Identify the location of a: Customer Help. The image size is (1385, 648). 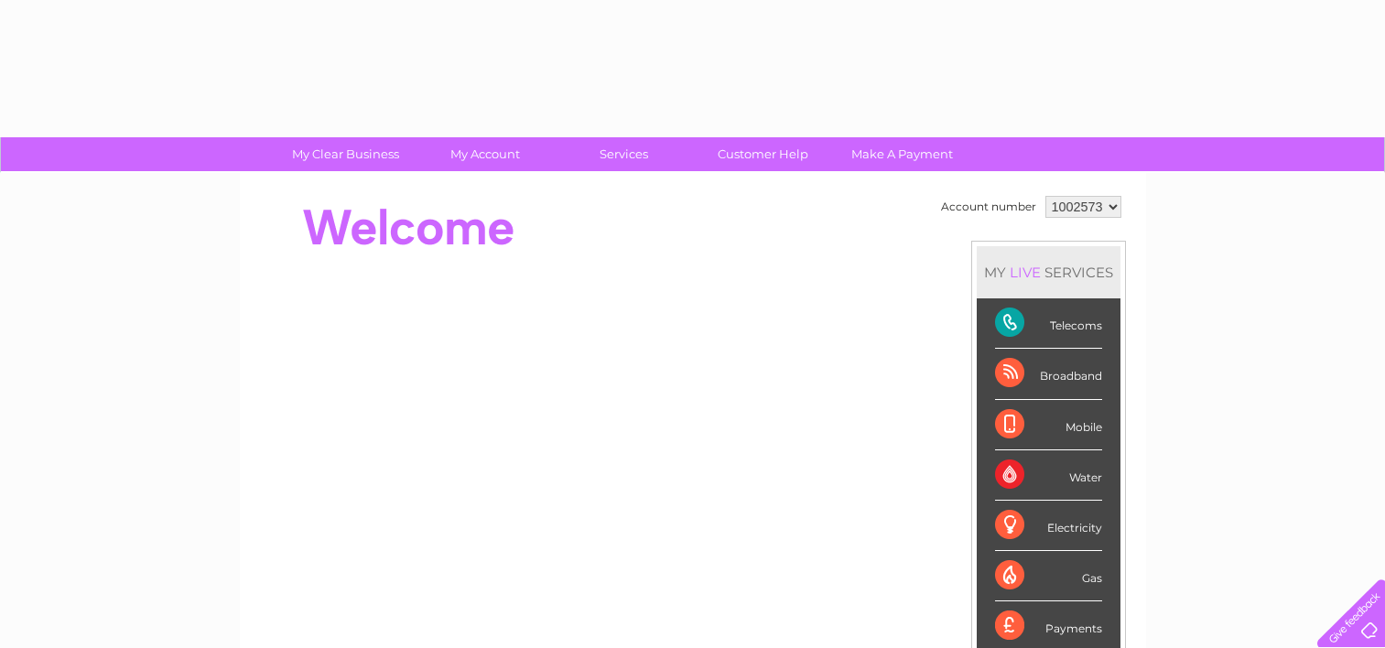
(763, 154).